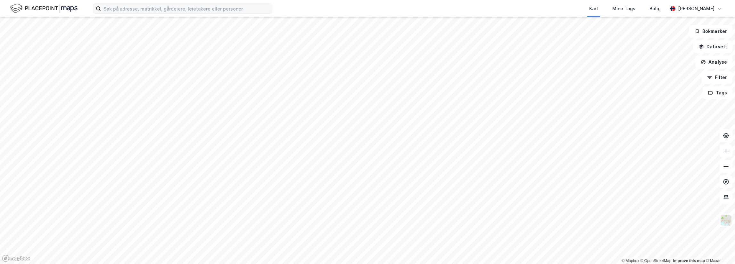 Image resolution: width=735 pixels, height=264 pixels. What do you see at coordinates (44, 8) in the screenshot?
I see `img: logo.f888ab2527a4732fd821a326f86c7f29.svg` at bounding box center [44, 8].